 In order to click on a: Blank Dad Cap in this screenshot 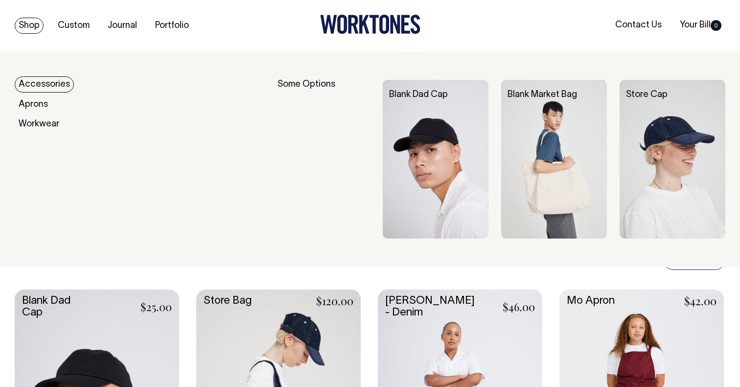, I will do `click(419, 94)`.